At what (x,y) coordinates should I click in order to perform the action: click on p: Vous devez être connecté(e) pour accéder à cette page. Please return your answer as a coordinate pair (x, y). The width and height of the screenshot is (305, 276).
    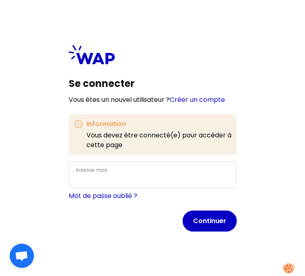
    Looking at the image, I should click on (159, 140).